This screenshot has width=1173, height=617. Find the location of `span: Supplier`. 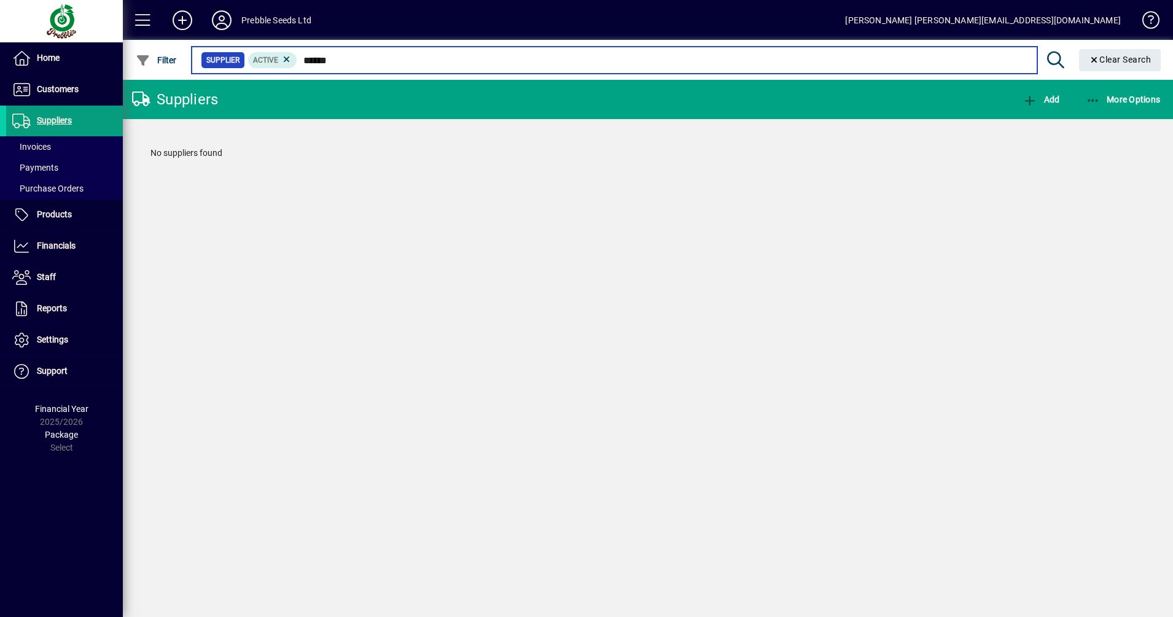

span: Supplier is located at coordinates (223, 60).